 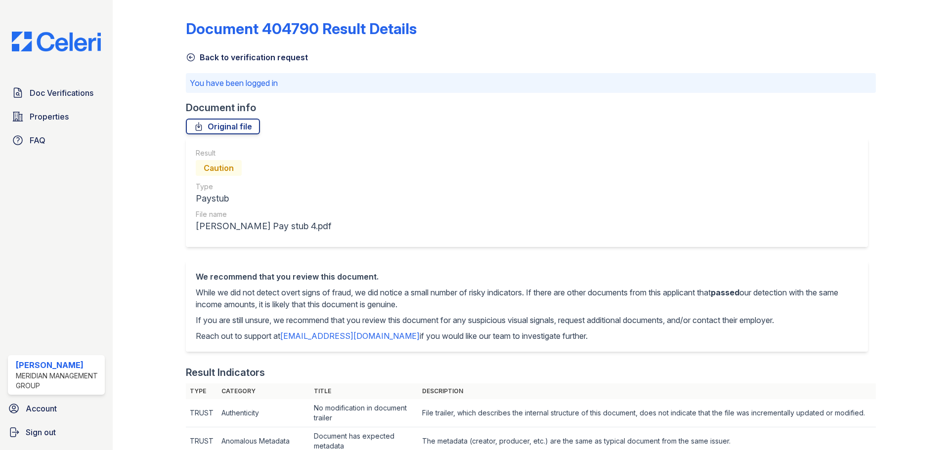 What do you see at coordinates (247, 57) in the screenshot?
I see `a: Back to verification request` at bounding box center [247, 57].